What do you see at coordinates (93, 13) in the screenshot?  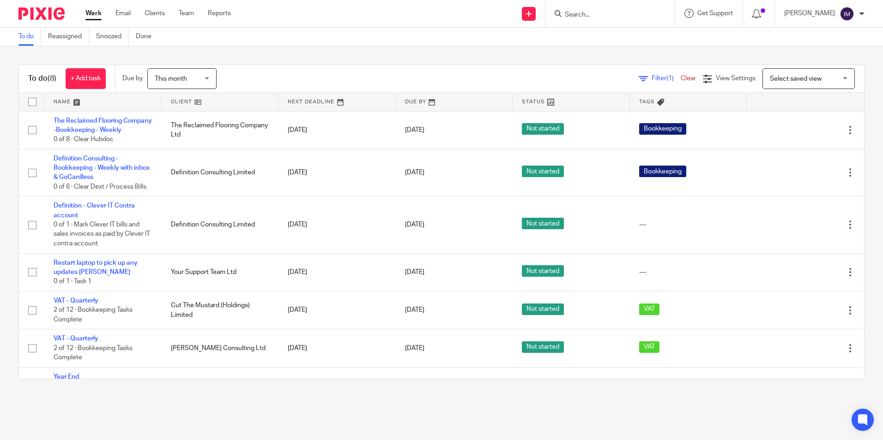 I see `a: Work` at bounding box center [93, 13].